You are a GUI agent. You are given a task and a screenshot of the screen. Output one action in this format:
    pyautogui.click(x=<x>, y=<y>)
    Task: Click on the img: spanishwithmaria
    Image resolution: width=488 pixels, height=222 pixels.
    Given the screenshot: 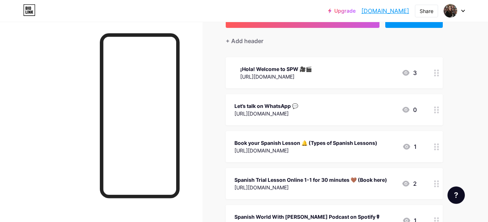 What is the action you would take?
    pyautogui.click(x=450, y=11)
    